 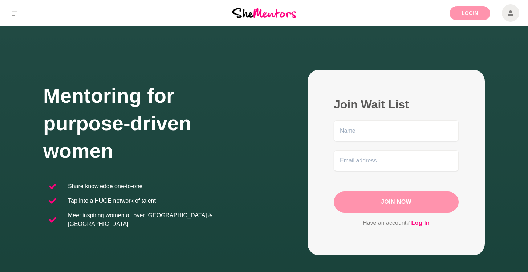 What do you see at coordinates (153, 123) in the screenshot?
I see `h1: Mentoring for purpose-driven women` at bounding box center [153, 123].